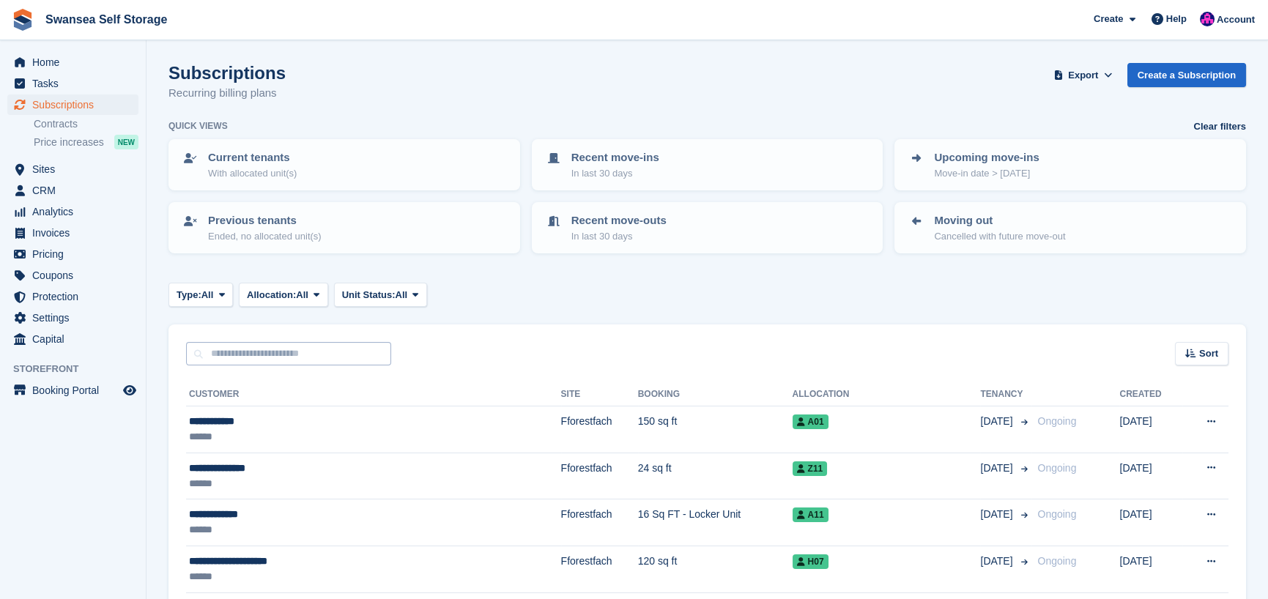  What do you see at coordinates (284, 295) in the screenshot?
I see `button: Allocation: All` at bounding box center [284, 295].